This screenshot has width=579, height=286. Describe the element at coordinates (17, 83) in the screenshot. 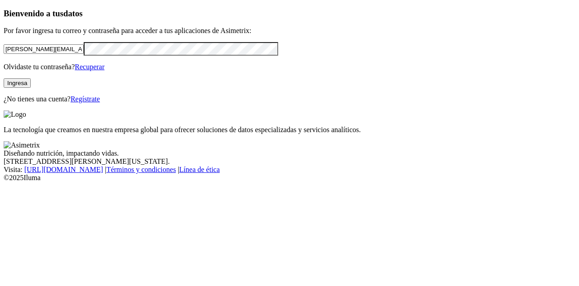

I see `button: Ingresa` at that location.